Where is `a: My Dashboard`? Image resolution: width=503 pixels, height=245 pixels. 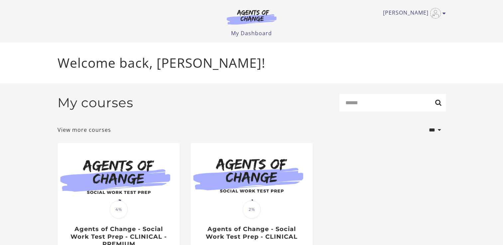 a: My Dashboard is located at coordinates (251, 33).